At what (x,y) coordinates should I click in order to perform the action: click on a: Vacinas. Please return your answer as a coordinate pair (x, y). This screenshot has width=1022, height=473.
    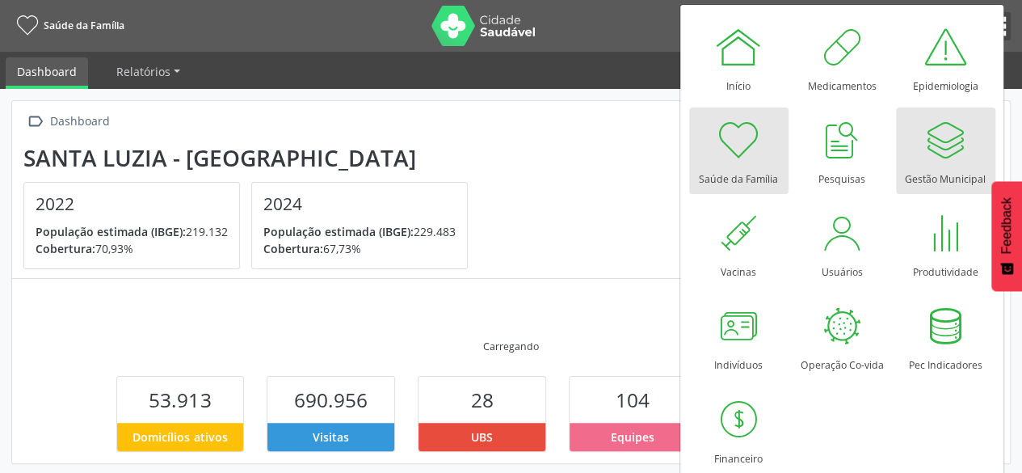
    Looking at the image, I should click on (738, 243).